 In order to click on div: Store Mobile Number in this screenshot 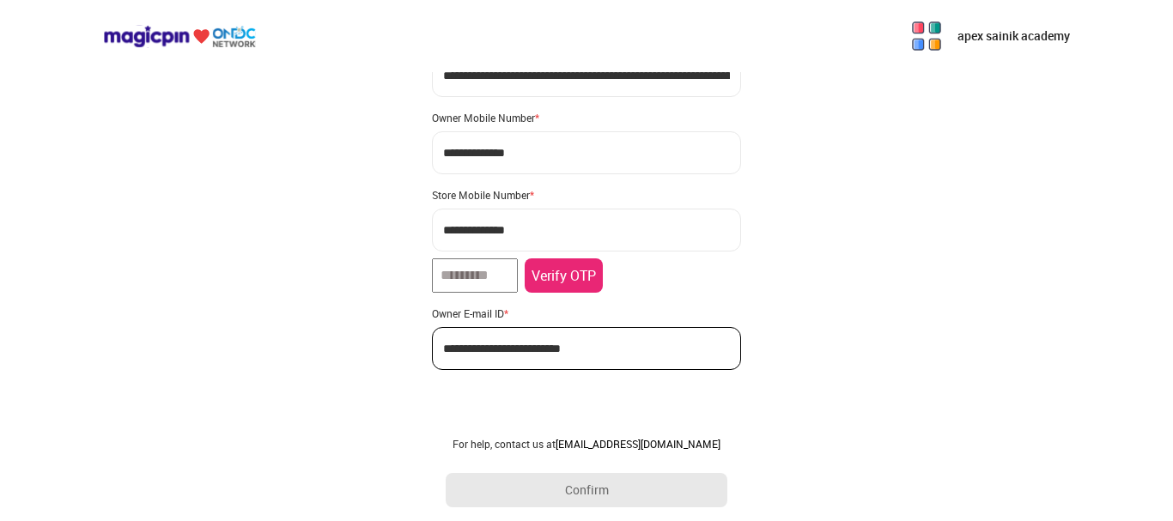, I will do `click(586, 195)`.